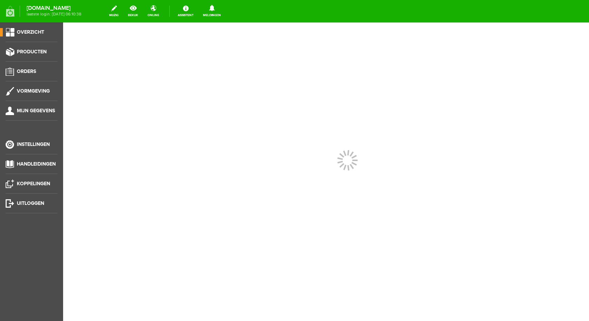  What do you see at coordinates (153, 11) in the screenshot?
I see `a: online` at bounding box center [153, 11].